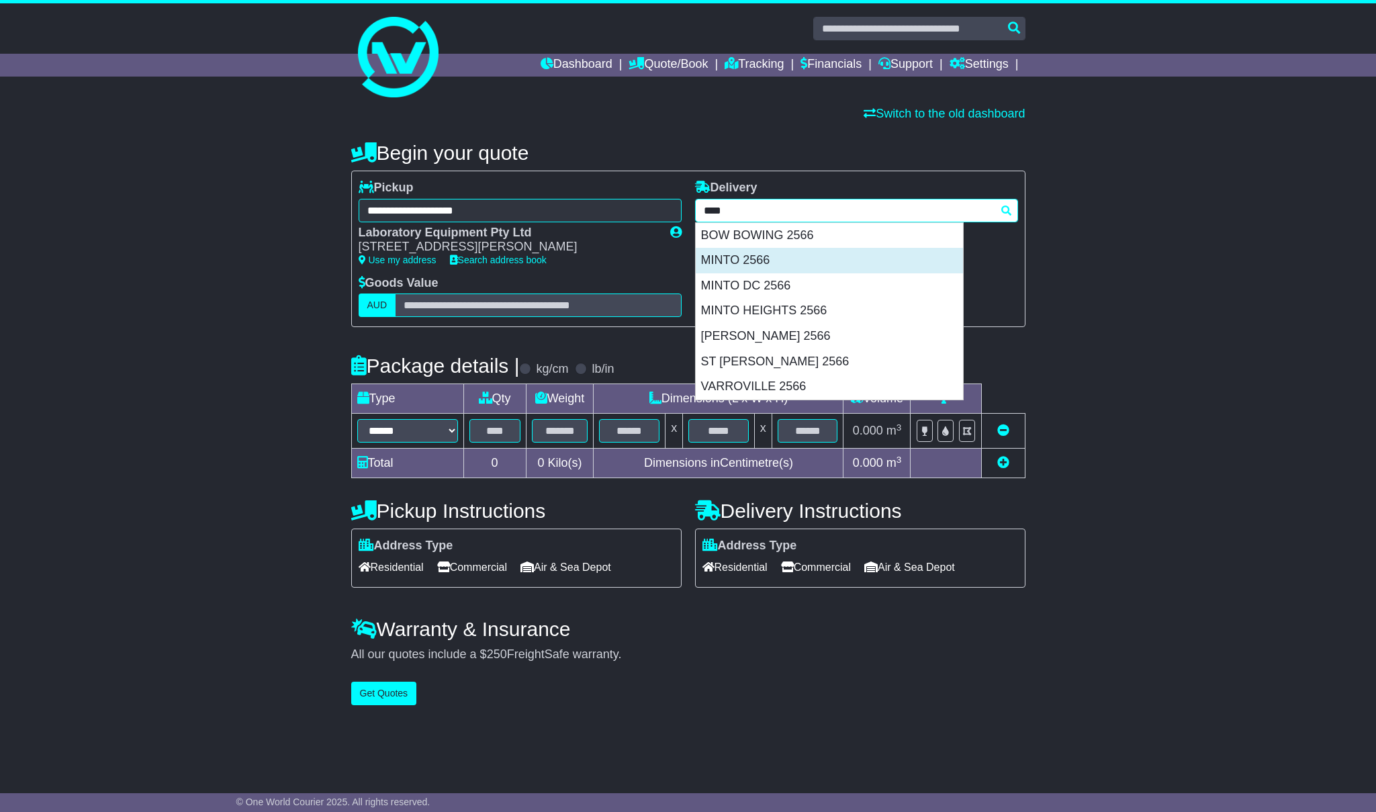 The image size is (1376, 812). I want to click on label: AUD, so click(377, 305).